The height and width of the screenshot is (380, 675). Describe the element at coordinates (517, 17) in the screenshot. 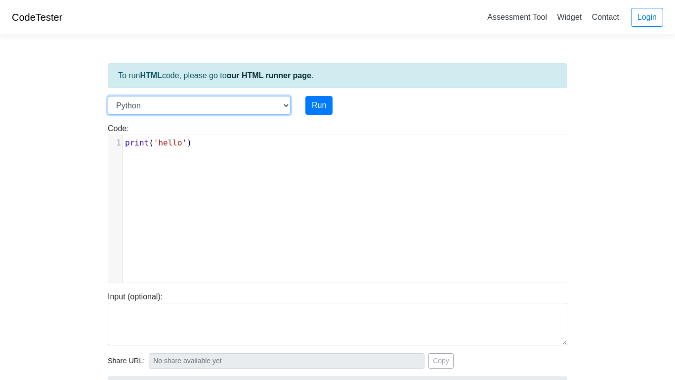

I see `a: Assessment Tool` at that location.